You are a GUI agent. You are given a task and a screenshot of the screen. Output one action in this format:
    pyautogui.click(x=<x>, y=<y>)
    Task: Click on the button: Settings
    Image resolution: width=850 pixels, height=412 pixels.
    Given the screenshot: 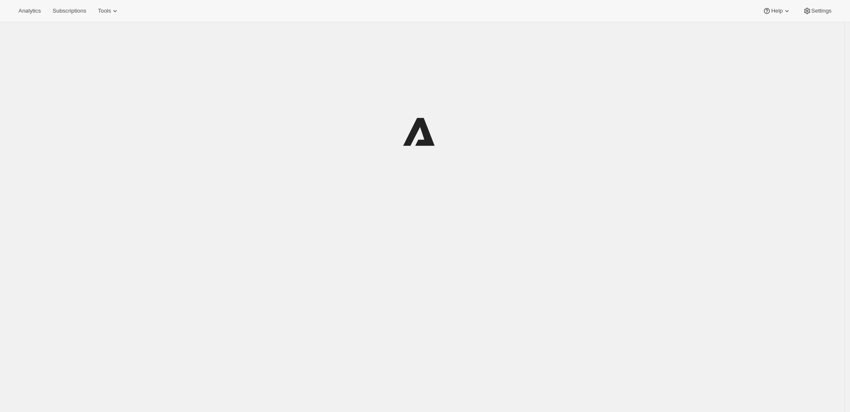 What is the action you would take?
    pyautogui.click(x=817, y=11)
    